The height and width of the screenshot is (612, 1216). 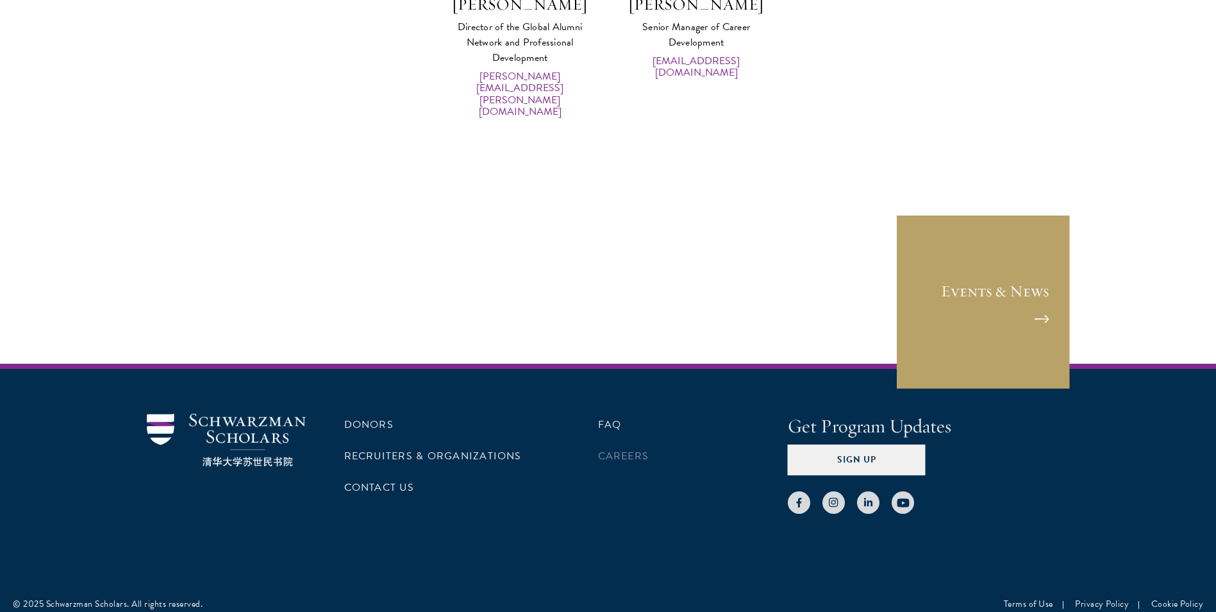 I want to click on a: Recruiters & Organizations, so click(x=433, y=456).